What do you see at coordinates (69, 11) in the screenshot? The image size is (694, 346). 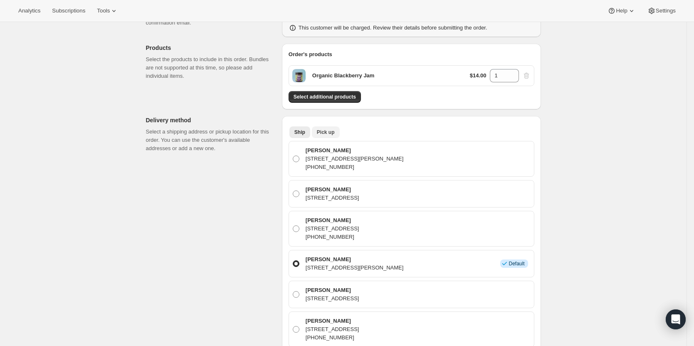 I see `button: Subscriptions` at bounding box center [69, 11].